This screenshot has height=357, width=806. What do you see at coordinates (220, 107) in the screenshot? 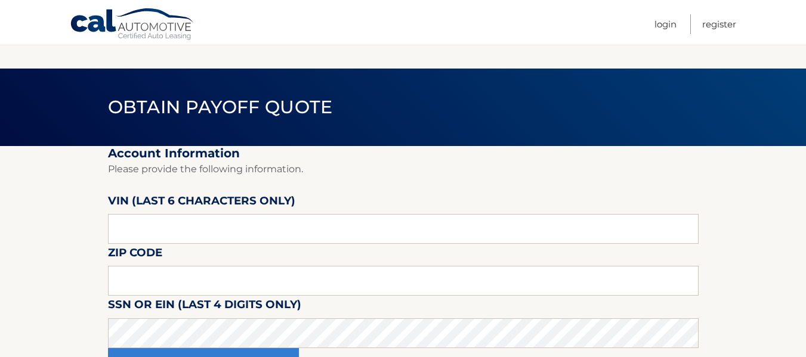
I see `span: Obtain Payoff Quote` at bounding box center [220, 107].